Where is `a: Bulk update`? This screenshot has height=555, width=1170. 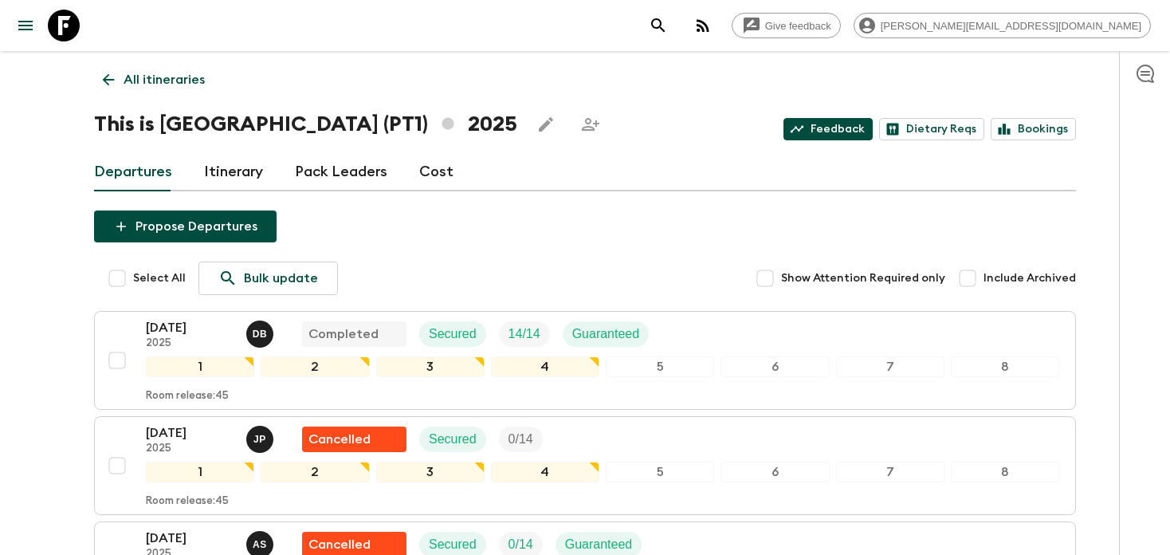
a: Bulk update is located at coordinates (268, 278).